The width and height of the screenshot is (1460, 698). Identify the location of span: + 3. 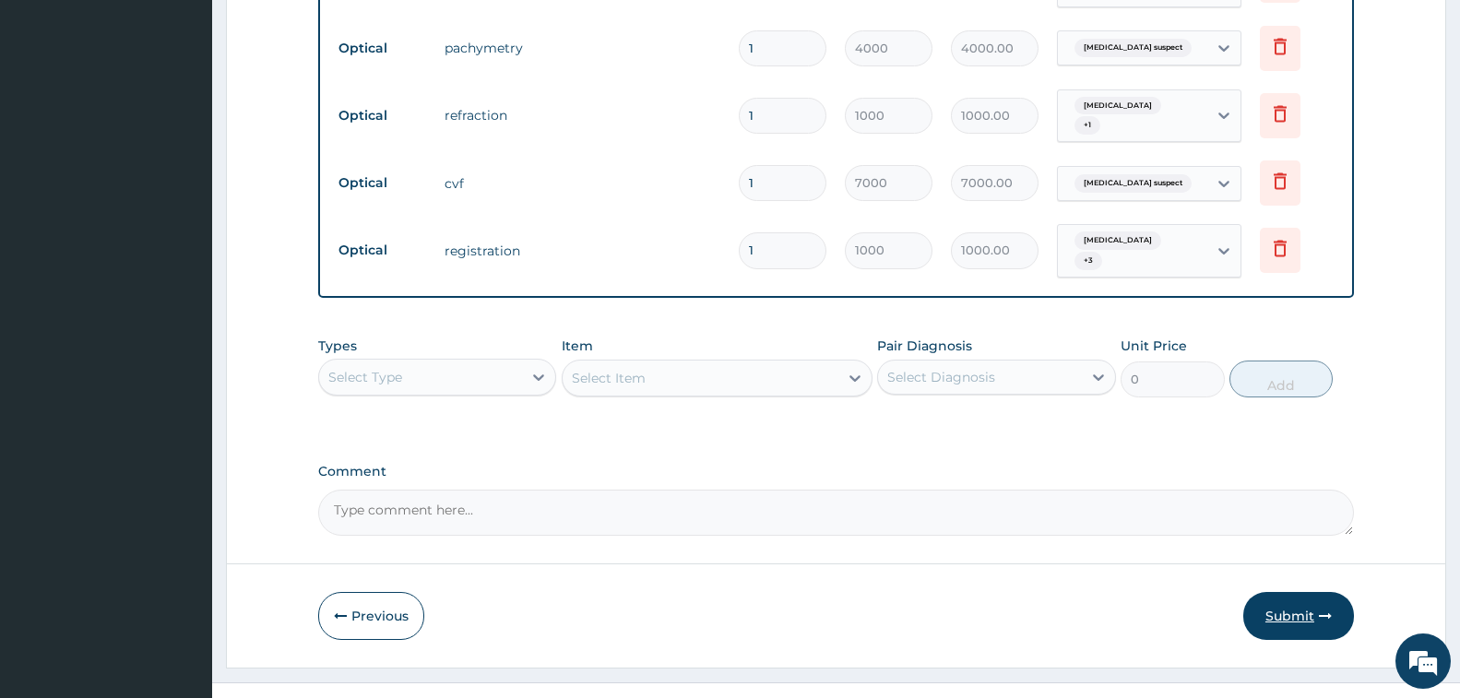
(1088, 261).